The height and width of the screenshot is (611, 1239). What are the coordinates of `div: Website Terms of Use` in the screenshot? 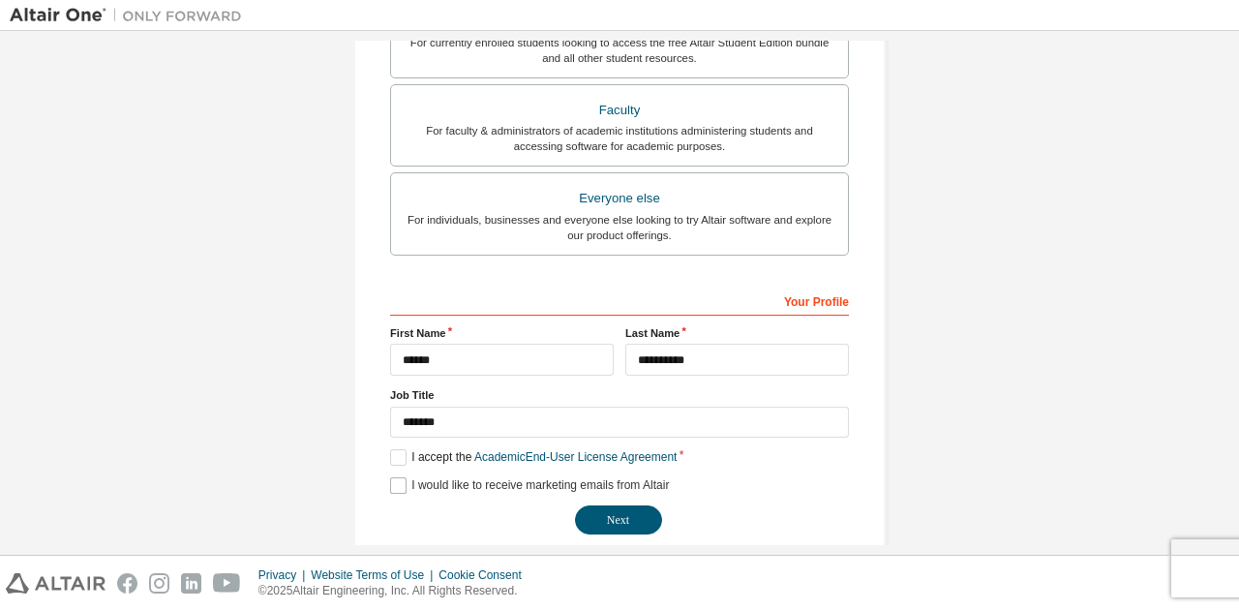 It's located at (375, 575).